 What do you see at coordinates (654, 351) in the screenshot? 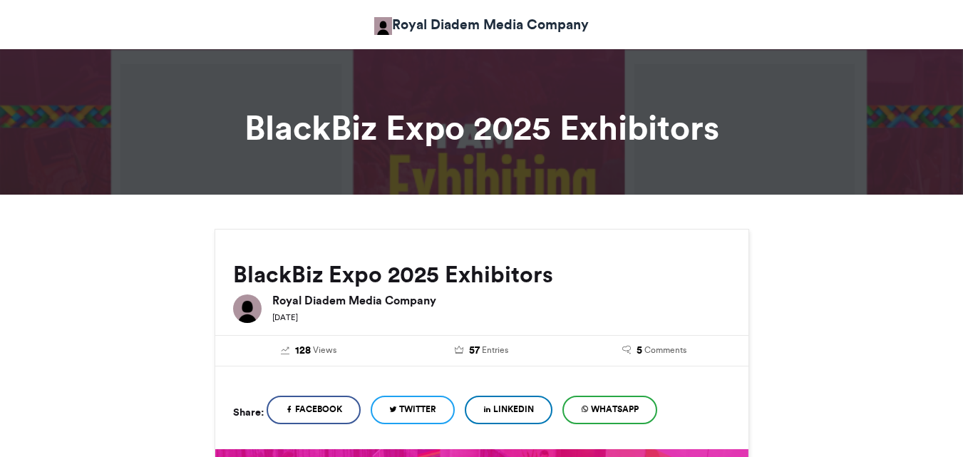
I see `a: 5 Comments` at bounding box center [654, 351].